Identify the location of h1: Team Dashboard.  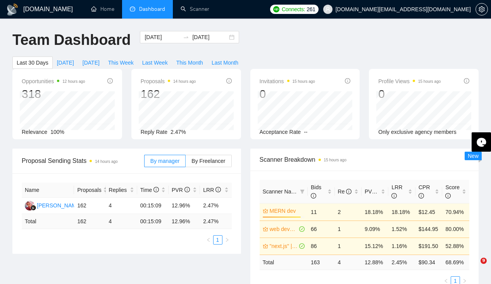
(71, 40).